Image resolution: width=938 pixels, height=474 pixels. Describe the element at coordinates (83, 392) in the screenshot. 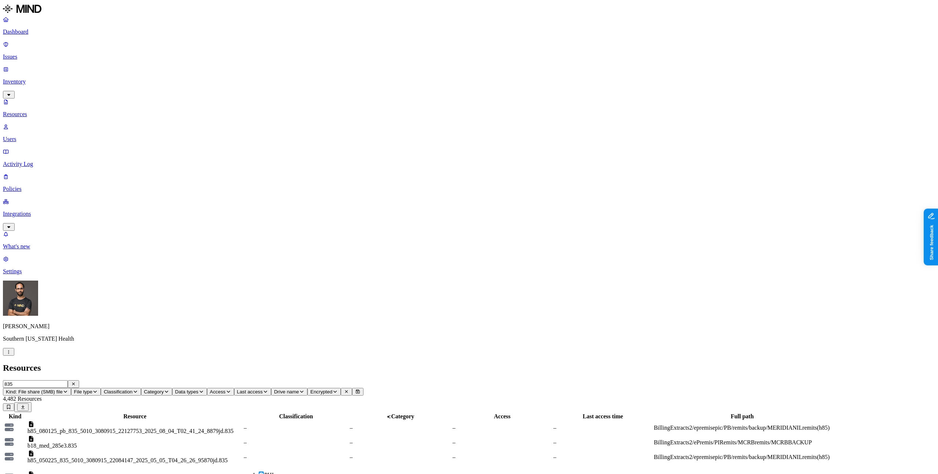

I see `span: File type` at that location.